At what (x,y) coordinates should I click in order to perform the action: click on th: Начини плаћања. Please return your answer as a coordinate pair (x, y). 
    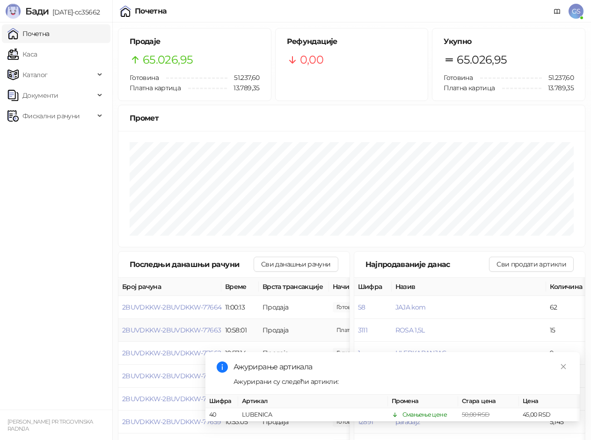
    Looking at the image, I should click on (376, 287).